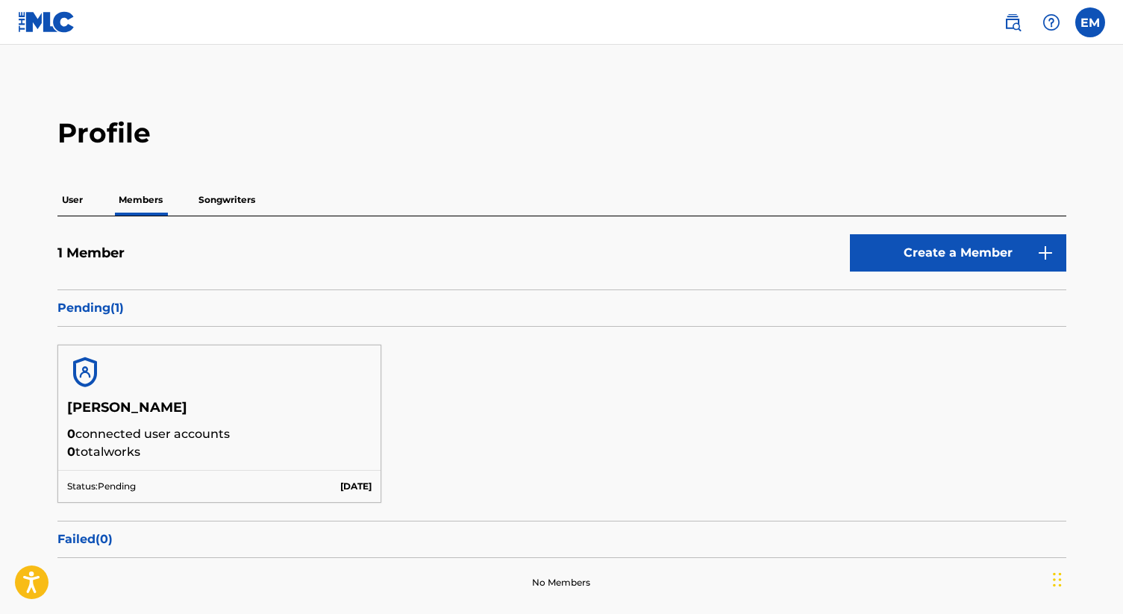 Image resolution: width=1123 pixels, height=614 pixels. Describe the element at coordinates (1051, 22) in the screenshot. I see `div: Help` at that location.